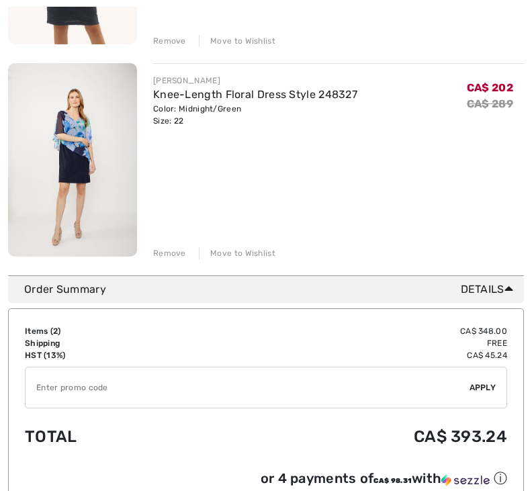 This screenshot has width=532, height=491. I want to click on span: Apply, so click(483, 388).